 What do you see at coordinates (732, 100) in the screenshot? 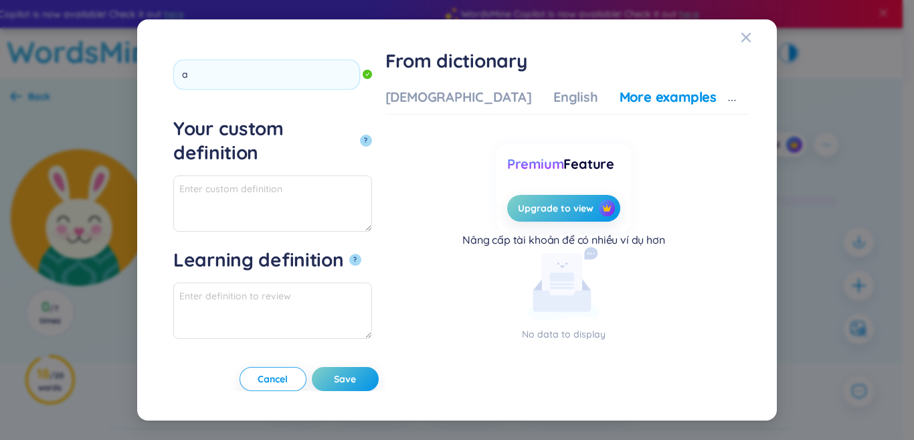
I see `span: ellipsis` at bounding box center [732, 100].